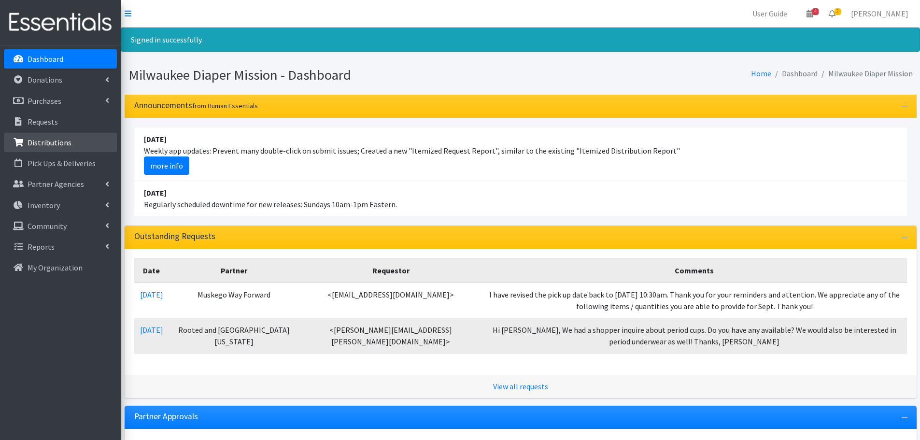 Image resolution: width=920 pixels, height=440 pixels. What do you see at coordinates (832, 14) in the screenshot?
I see `a: 2` at bounding box center [832, 14].